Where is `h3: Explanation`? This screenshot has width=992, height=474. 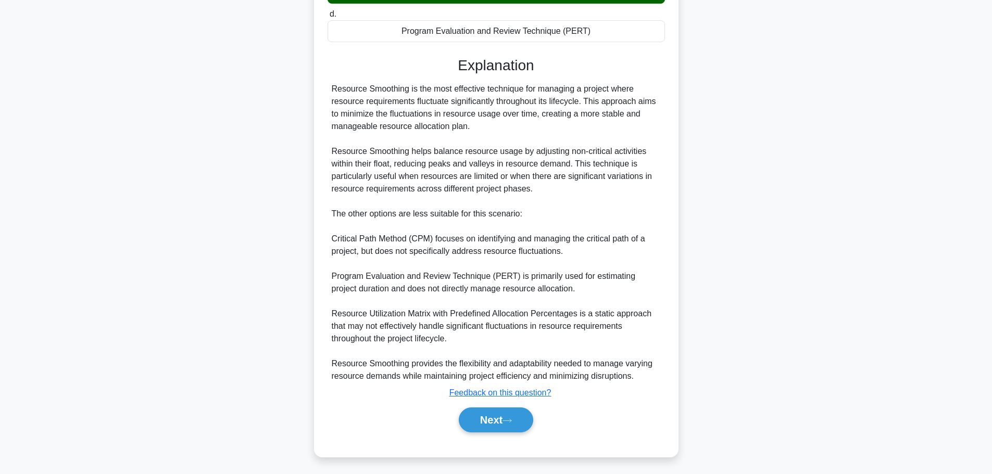 h3: Explanation is located at coordinates (496, 66).